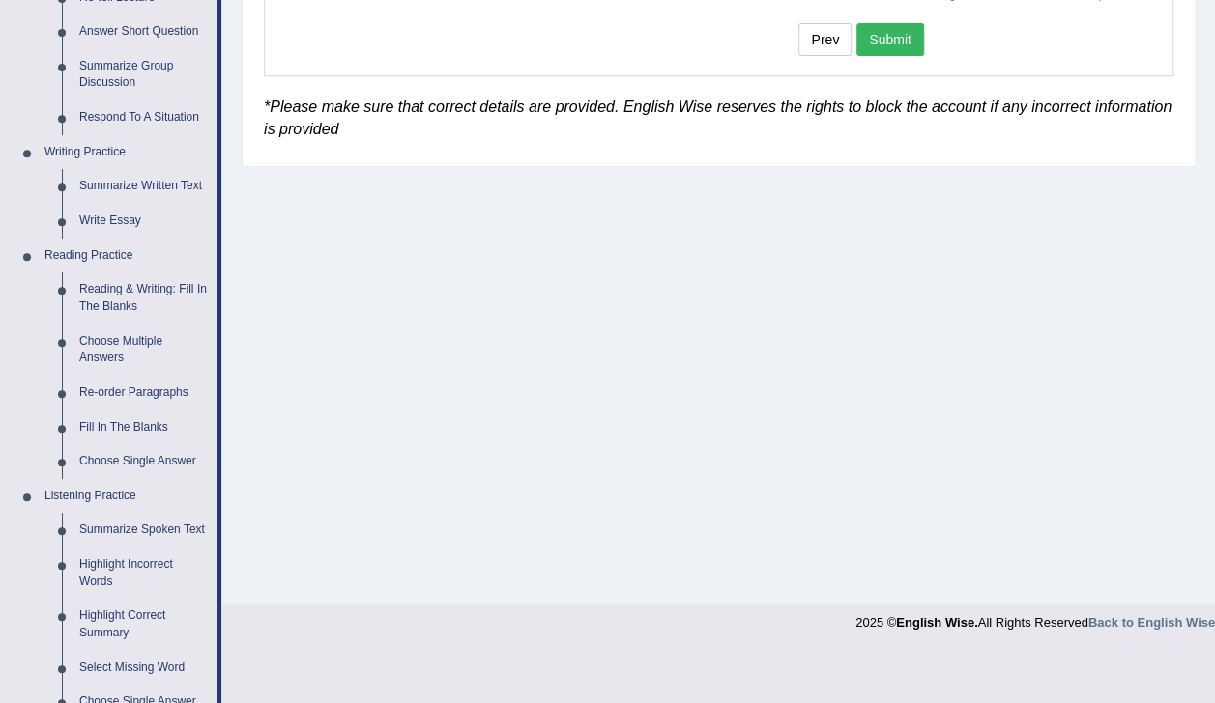  What do you see at coordinates (143, 428) in the screenshot?
I see `a: Fill In The Blanks` at bounding box center [143, 428].